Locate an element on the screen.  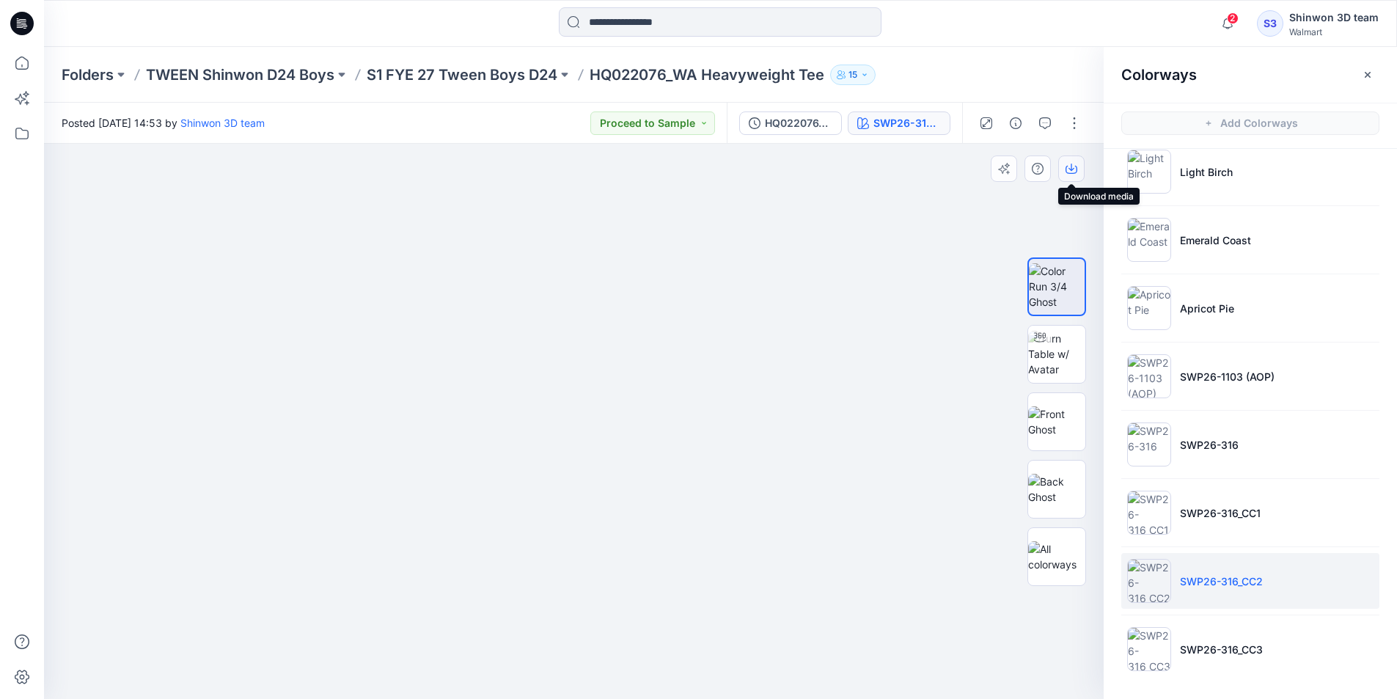
a: S1 FYE 27 Tween Boys D24 is located at coordinates (462, 75).